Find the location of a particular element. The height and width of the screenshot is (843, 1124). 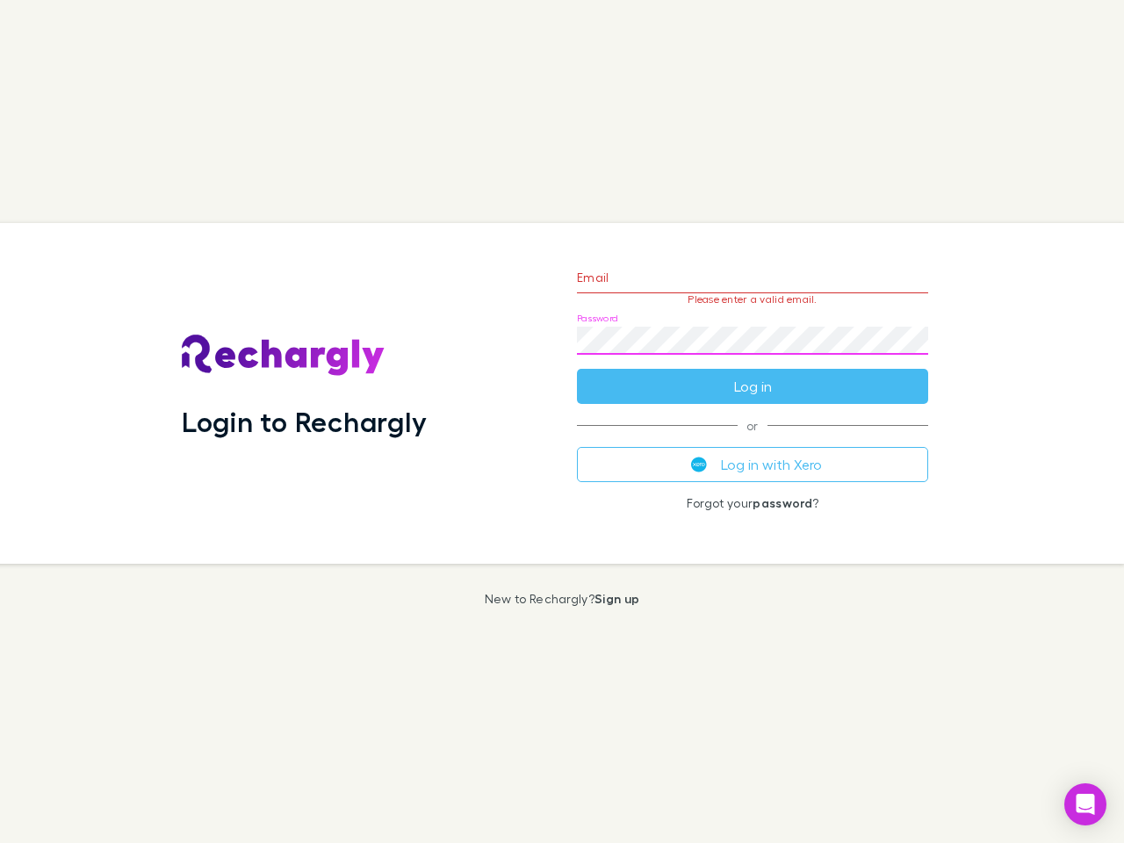

button: Log in with Xero is located at coordinates (752, 464).